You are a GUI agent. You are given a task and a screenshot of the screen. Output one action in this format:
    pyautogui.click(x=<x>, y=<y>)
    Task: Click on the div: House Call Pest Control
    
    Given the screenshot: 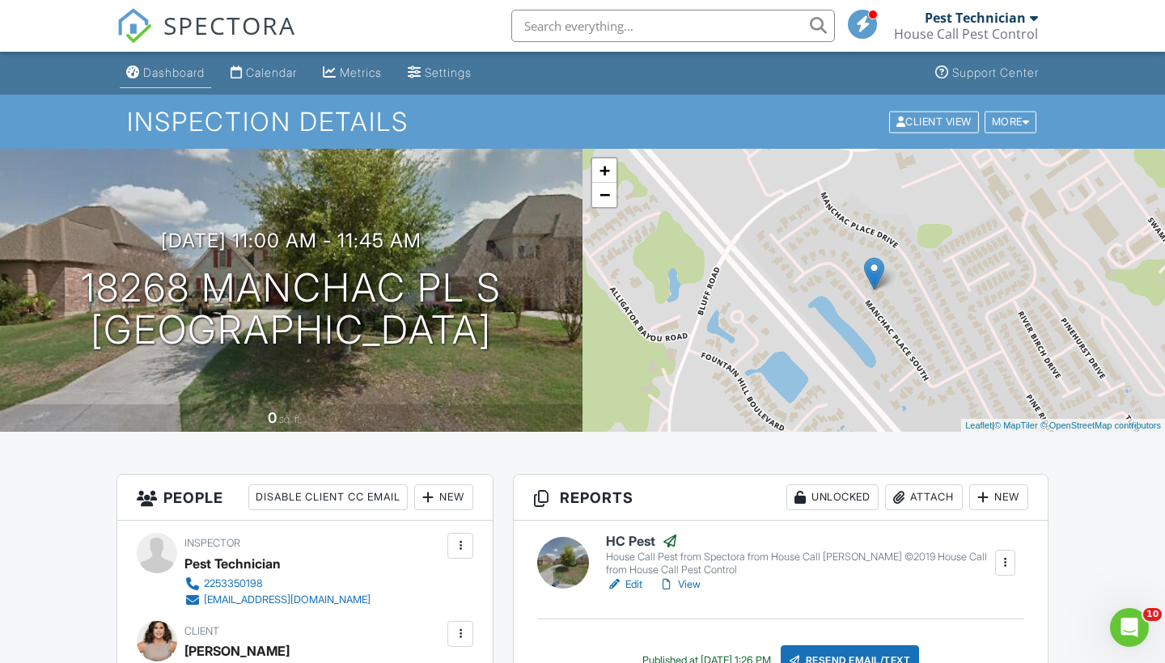 What is the action you would take?
    pyautogui.click(x=966, y=34)
    